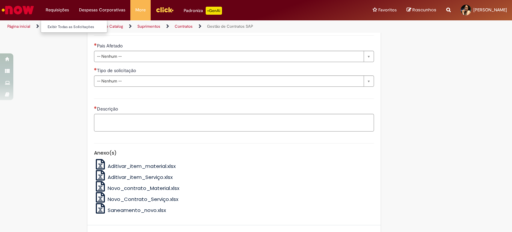 This screenshot has height=232, width=512. I want to click on a: Novo_contrato_Material.xlsx, so click(137, 188).